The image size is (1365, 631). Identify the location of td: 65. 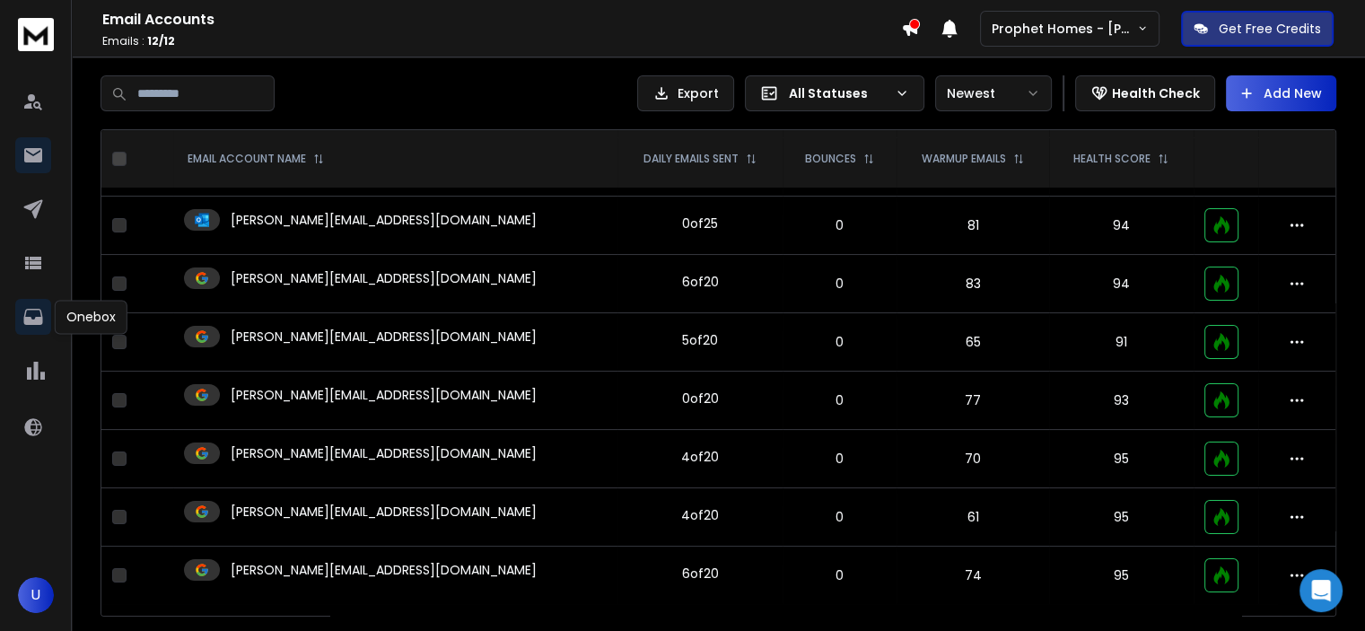
(973, 342).